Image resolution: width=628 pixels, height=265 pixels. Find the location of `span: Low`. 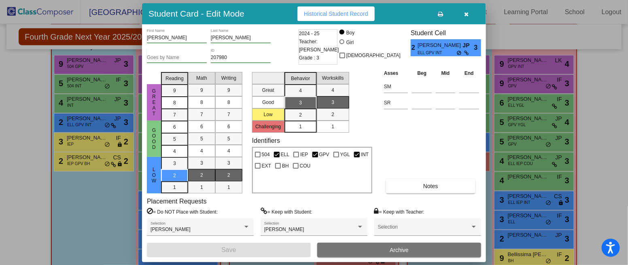

span: Low is located at coordinates (154, 175).